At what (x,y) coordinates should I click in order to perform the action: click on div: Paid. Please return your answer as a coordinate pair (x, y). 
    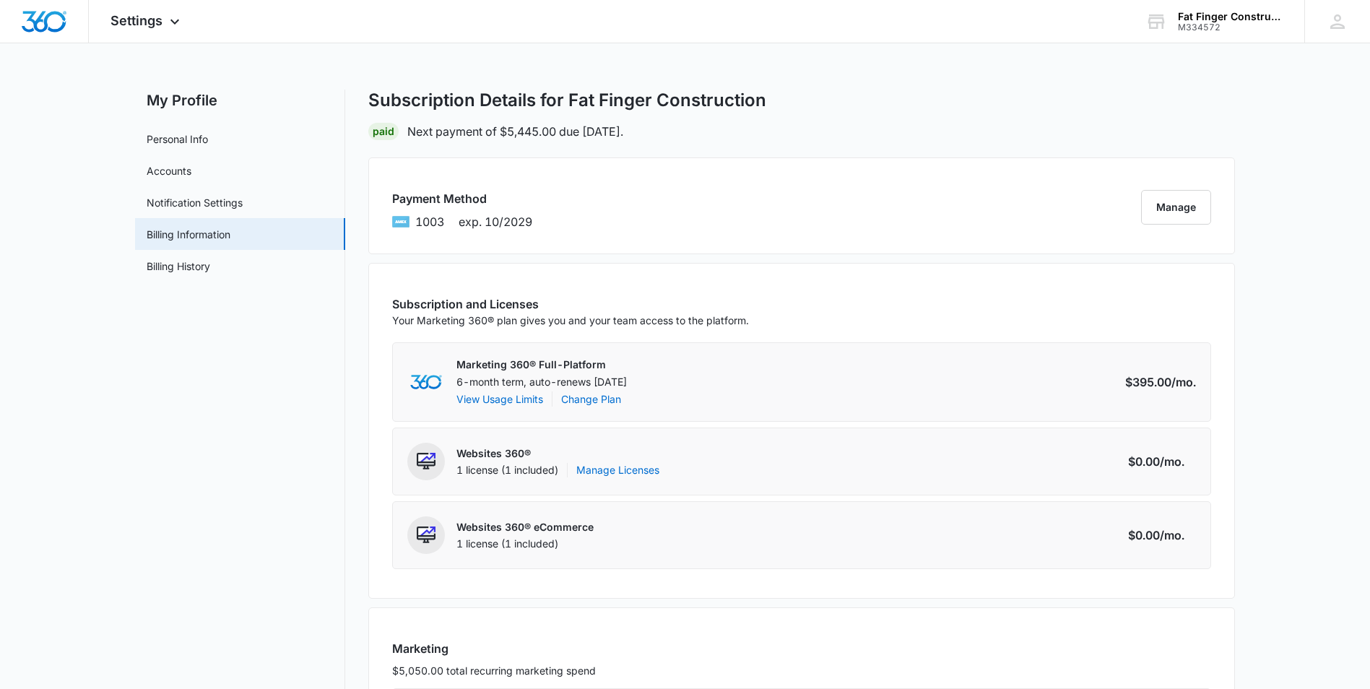
    Looking at the image, I should click on (383, 131).